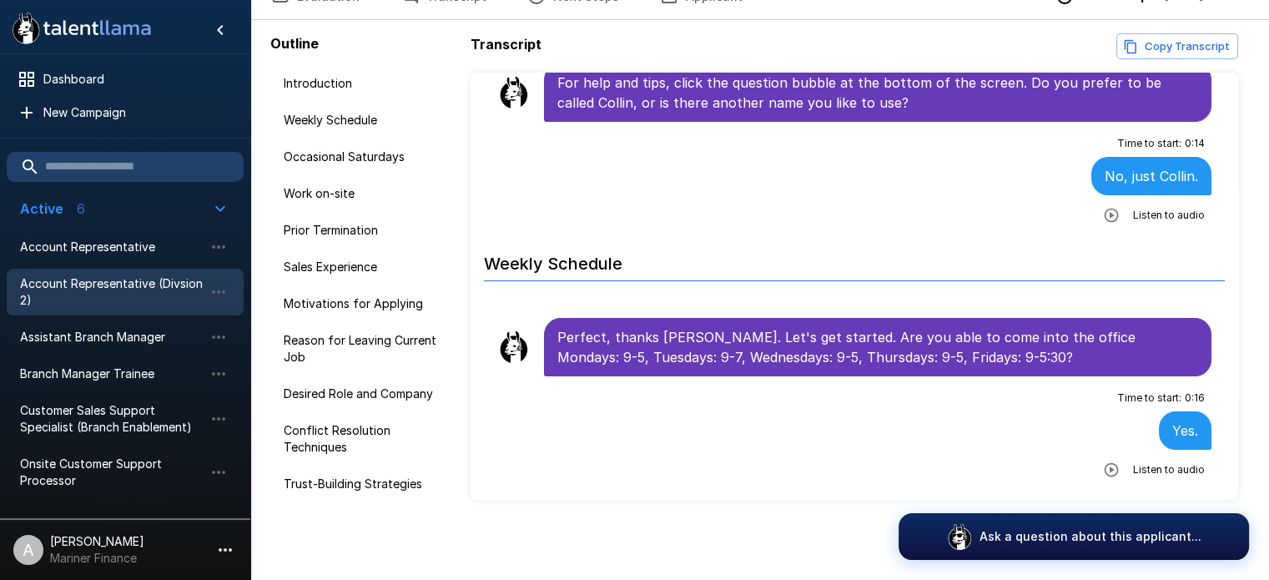  Describe the element at coordinates (367, 349) in the screenshot. I see `span: Reason for Leaving Current Job` at that location.